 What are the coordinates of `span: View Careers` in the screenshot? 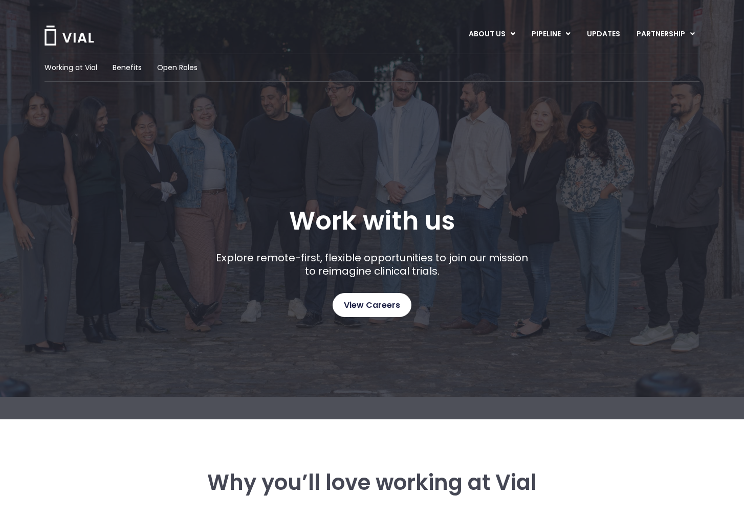 It's located at (372, 305).